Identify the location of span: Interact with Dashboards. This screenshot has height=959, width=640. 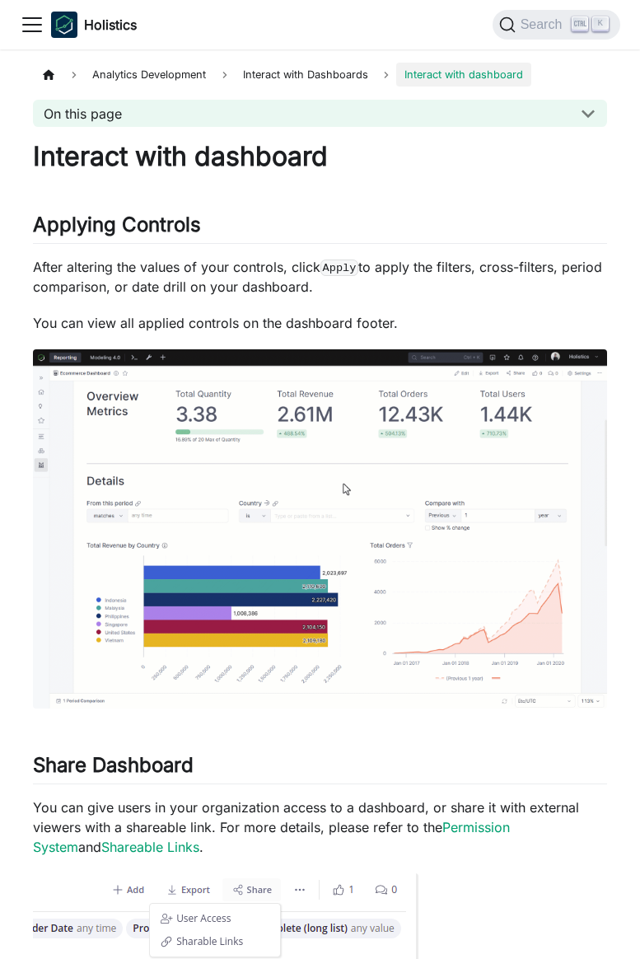
(306, 74).